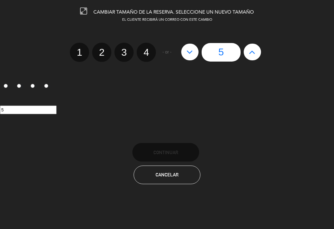 The image size is (334, 229). Describe the element at coordinates (19, 86) in the screenshot. I see `input: 2` at that location.